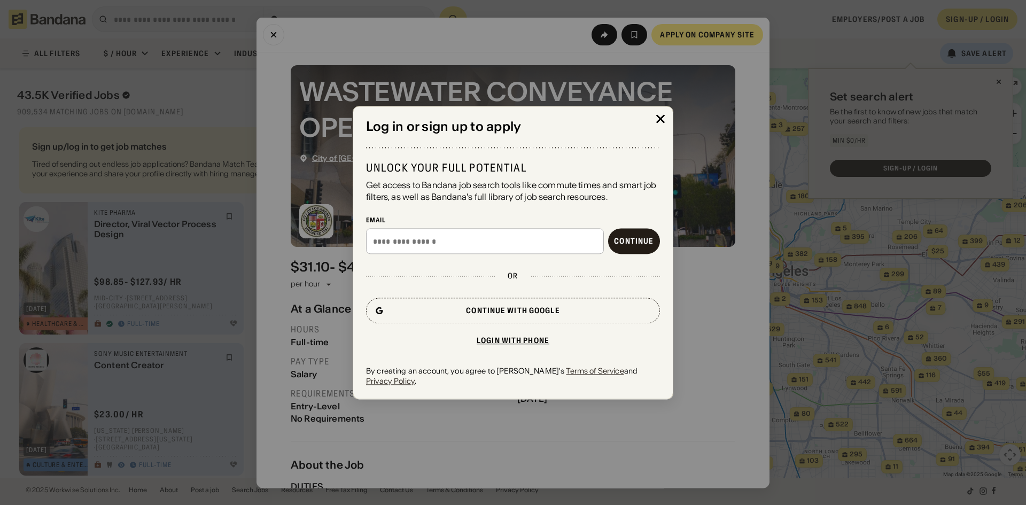  What do you see at coordinates (513, 191) in the screenshot?
I see `div: Get access to Bandana job search tools like commute times and smart job filters, as well as Banda...` at bounding box center [513, 191].